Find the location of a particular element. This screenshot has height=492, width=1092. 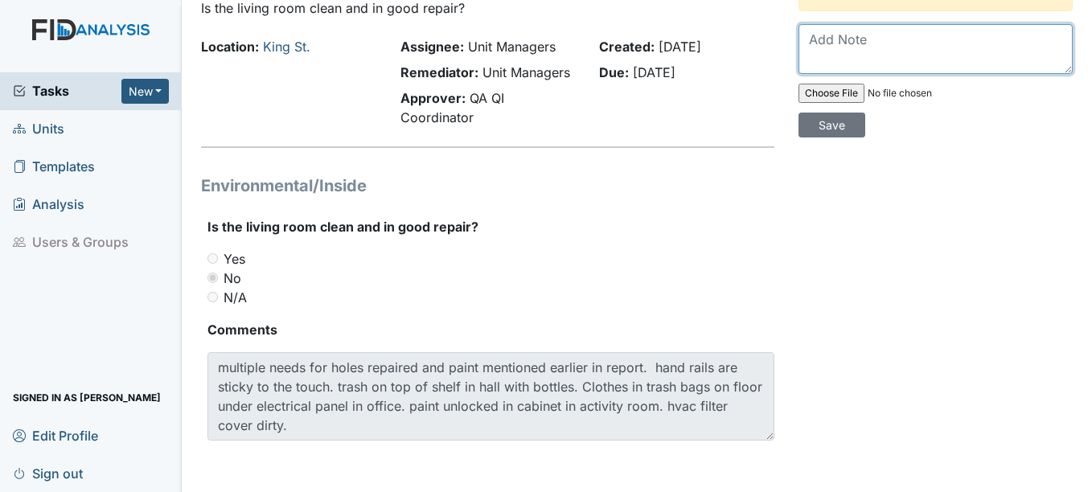

strong: Due: is located at coordinates (613, 72).